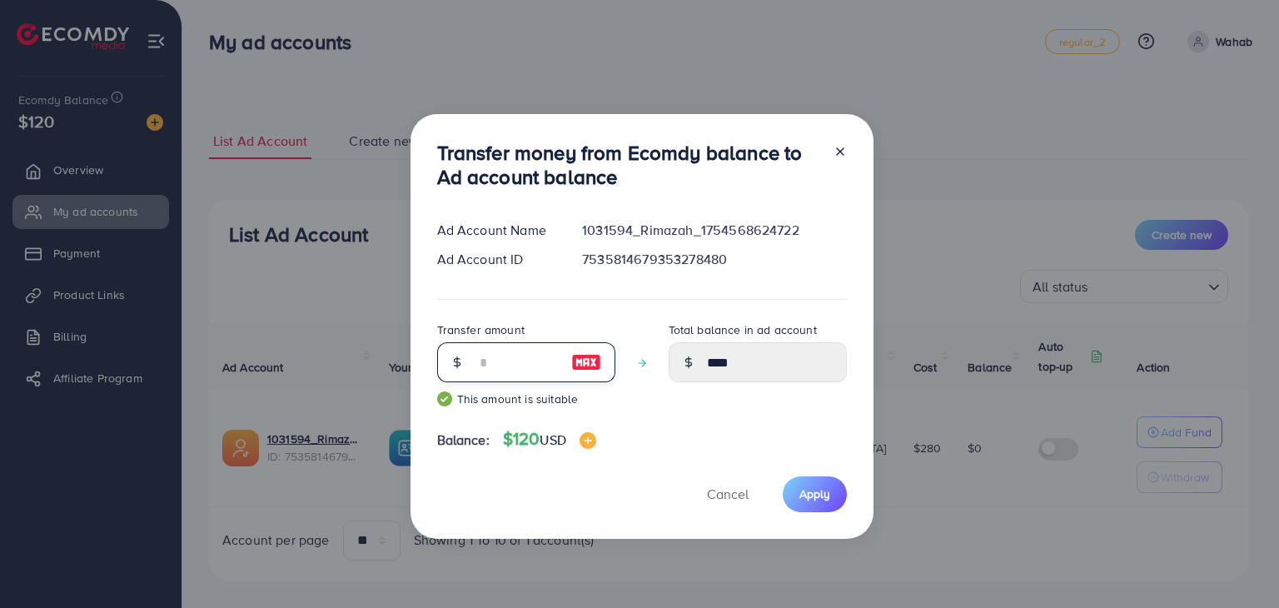  What do you see at coordinates (743, 330) in the screenshot?
I see `label: Total balance in ad account` at bounding box center [743, 330].